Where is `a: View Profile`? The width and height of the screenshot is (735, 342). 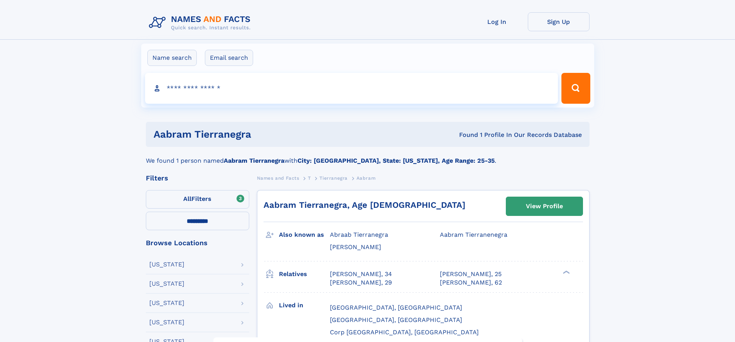 a: View Profile is located at coordinates (544, 206).